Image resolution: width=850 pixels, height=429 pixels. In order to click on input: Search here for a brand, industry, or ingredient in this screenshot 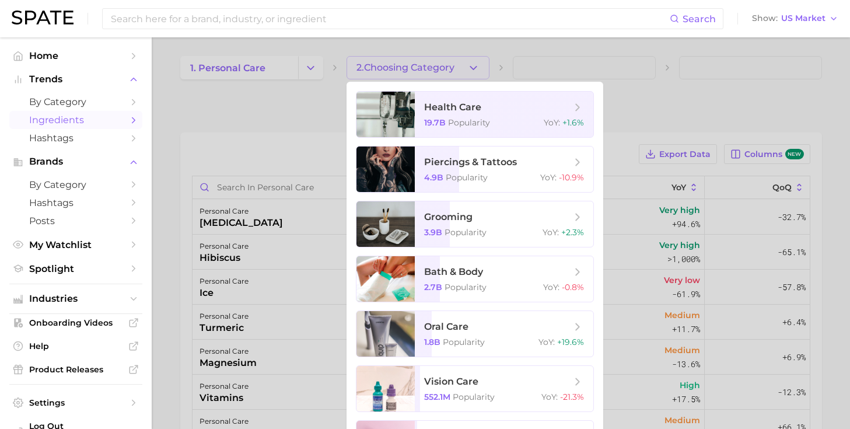, I will do `click(390, 19)`.